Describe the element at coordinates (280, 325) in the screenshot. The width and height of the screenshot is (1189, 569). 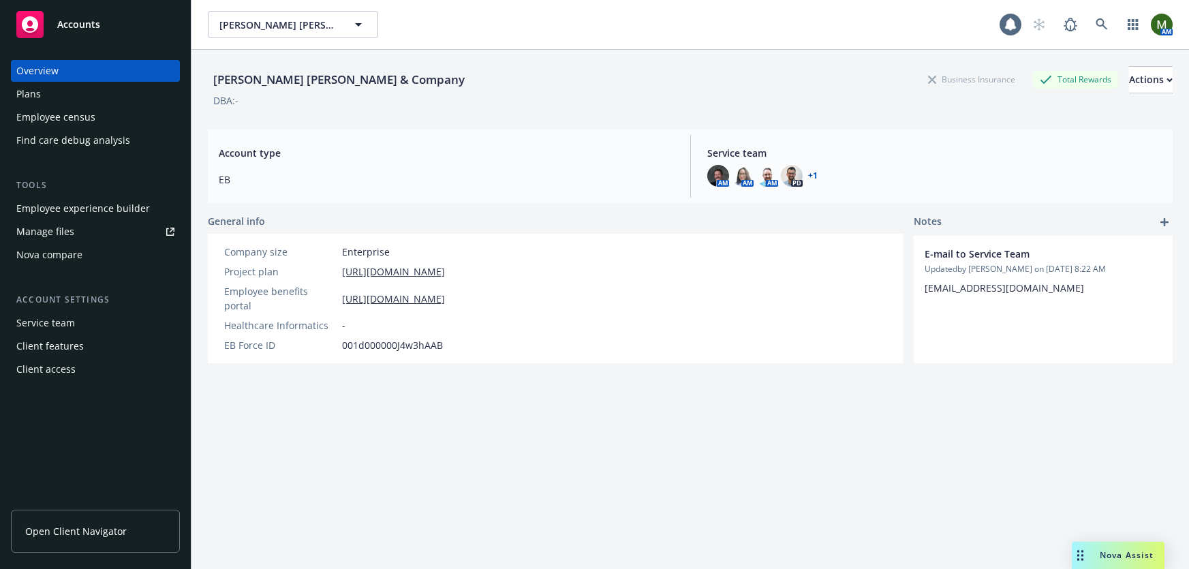
I see `div: Healthcare Informatics` at that location.